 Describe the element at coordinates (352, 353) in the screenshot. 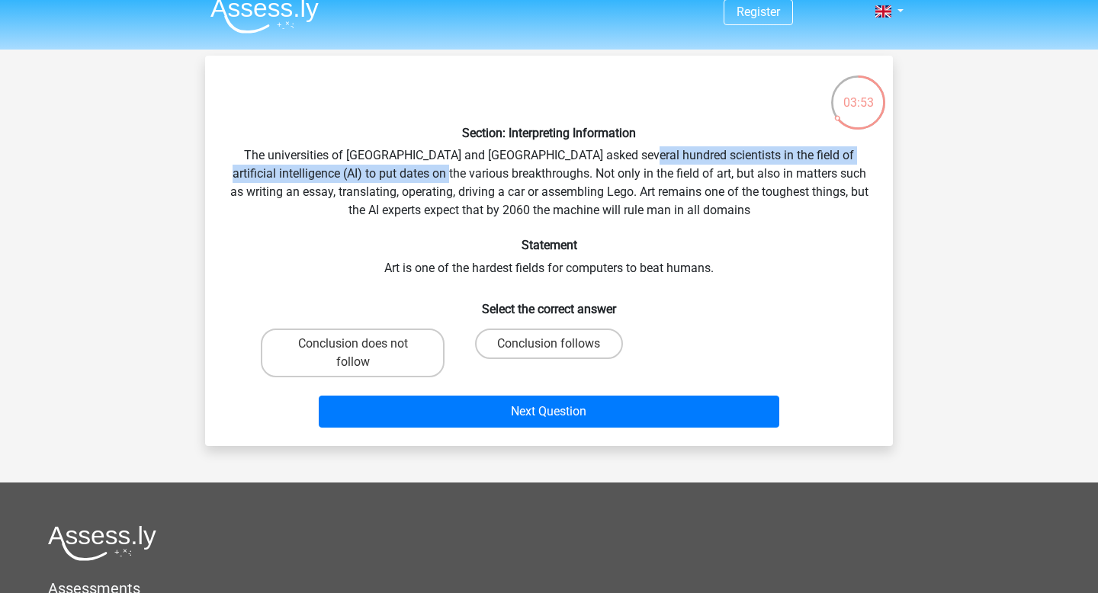

I see `label: Conclusion does not follow` at that location.